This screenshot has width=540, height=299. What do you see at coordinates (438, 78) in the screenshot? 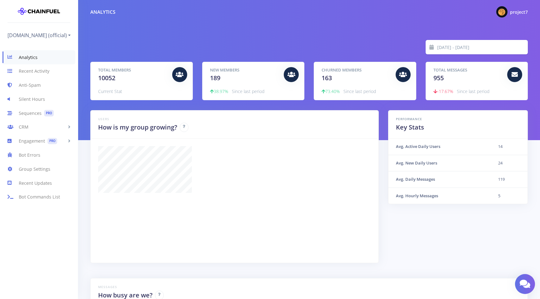
I see `span: 955` at bounding box center [438, 78].